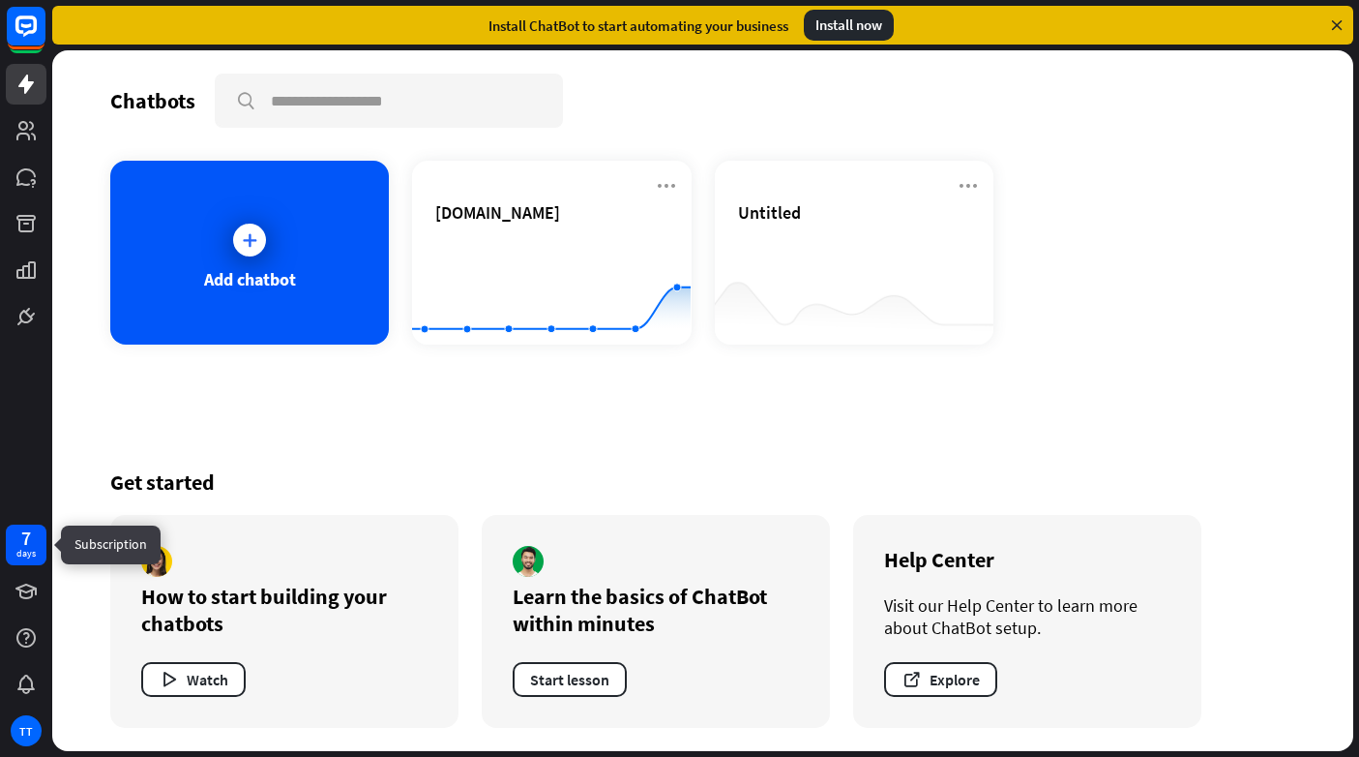  Describe the element at coordinates (153, 101) in the screenshot. I see `div: Chatbots` at that location.